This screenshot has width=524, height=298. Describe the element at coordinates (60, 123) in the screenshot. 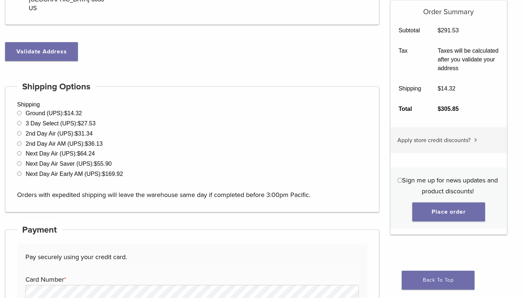

I see `label: 3 Day Select (UPS):` at that location.